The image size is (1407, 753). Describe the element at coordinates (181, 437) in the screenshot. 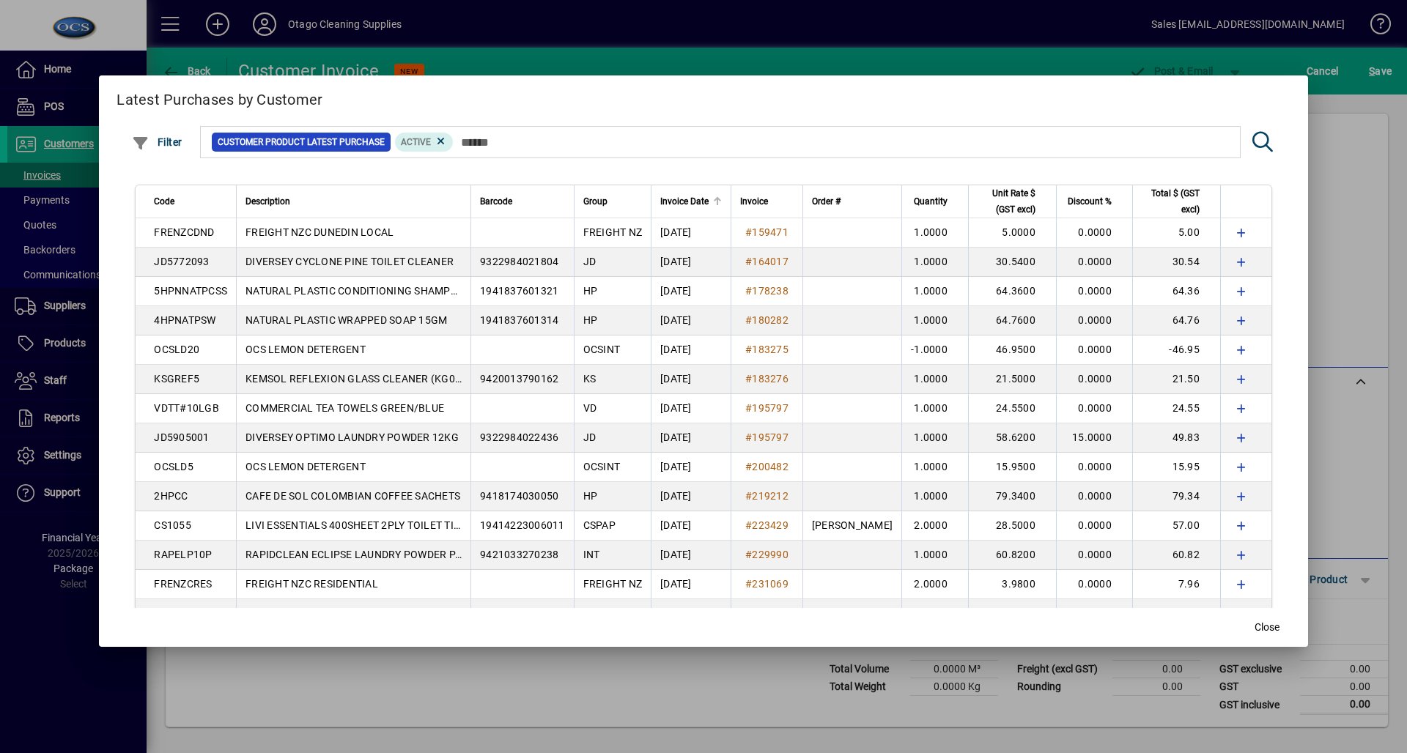

I see `span: JD5905001` at that location.